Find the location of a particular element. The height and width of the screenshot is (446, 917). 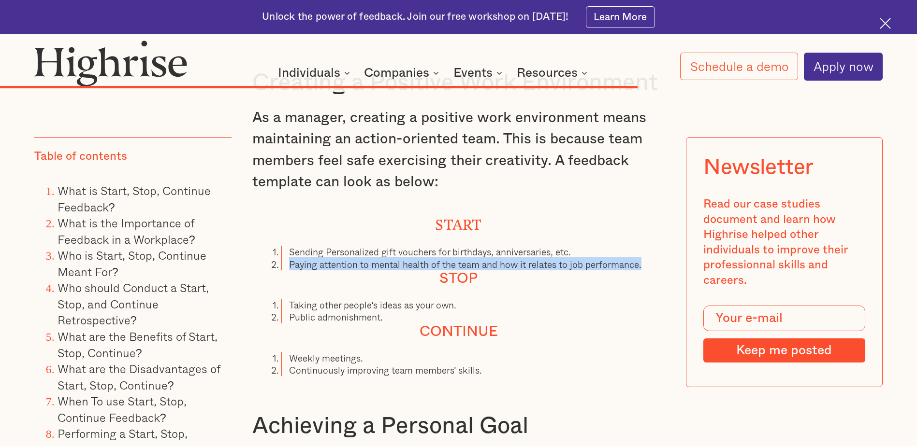

img: Highrise logo is located at coordinates (111, 63).